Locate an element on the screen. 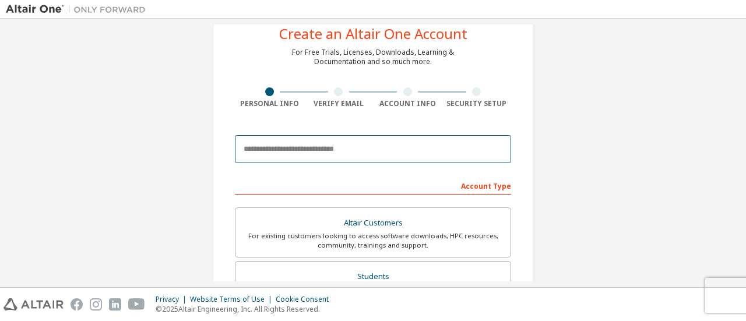  div: Cookie Consent is located at coordinates (306, 300).